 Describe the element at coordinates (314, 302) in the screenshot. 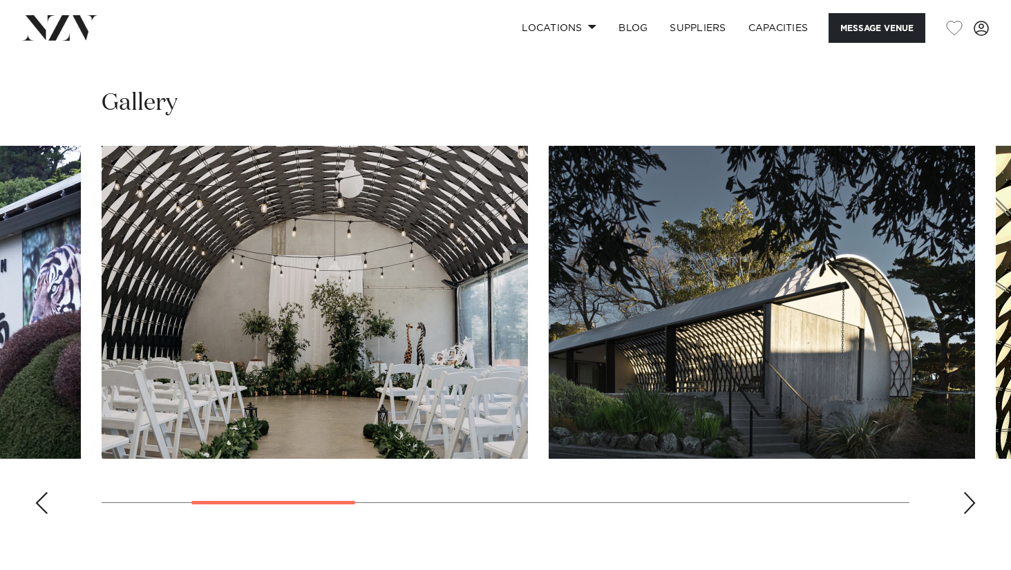

I see `swiper-slide: 2 / 9` at that location.